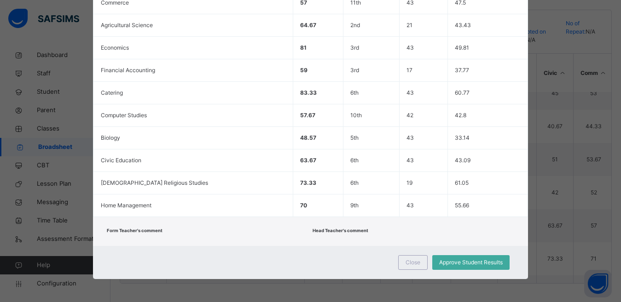 The image size is (621, 302). What do you see at coordinates (462, 183) in the screenshot?
I see `span: 61.05` at bounding box center [462, 183].